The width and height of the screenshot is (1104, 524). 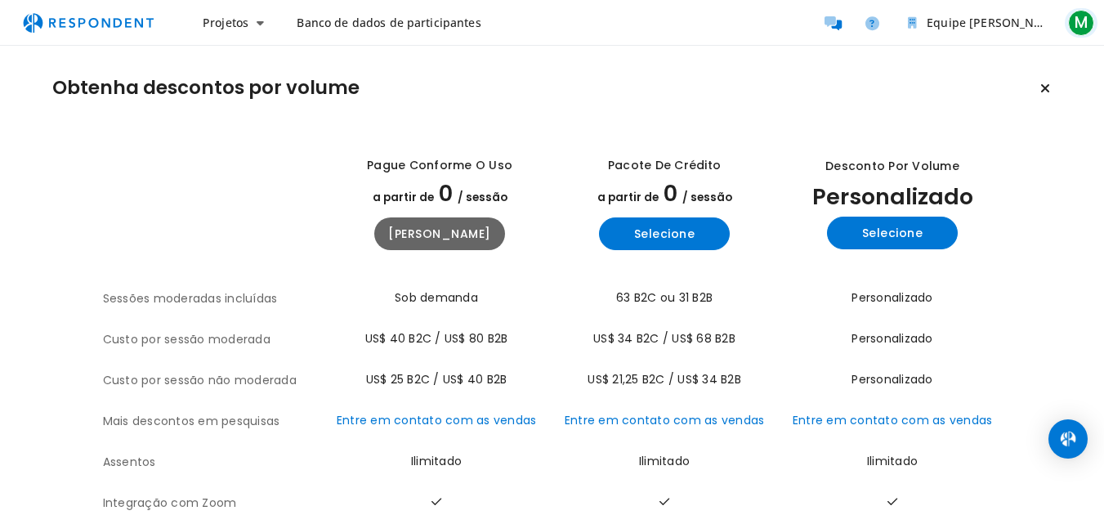 I want to click on button: Equipe ESTER MELO PEREIRA, so click(x=977, y=23).